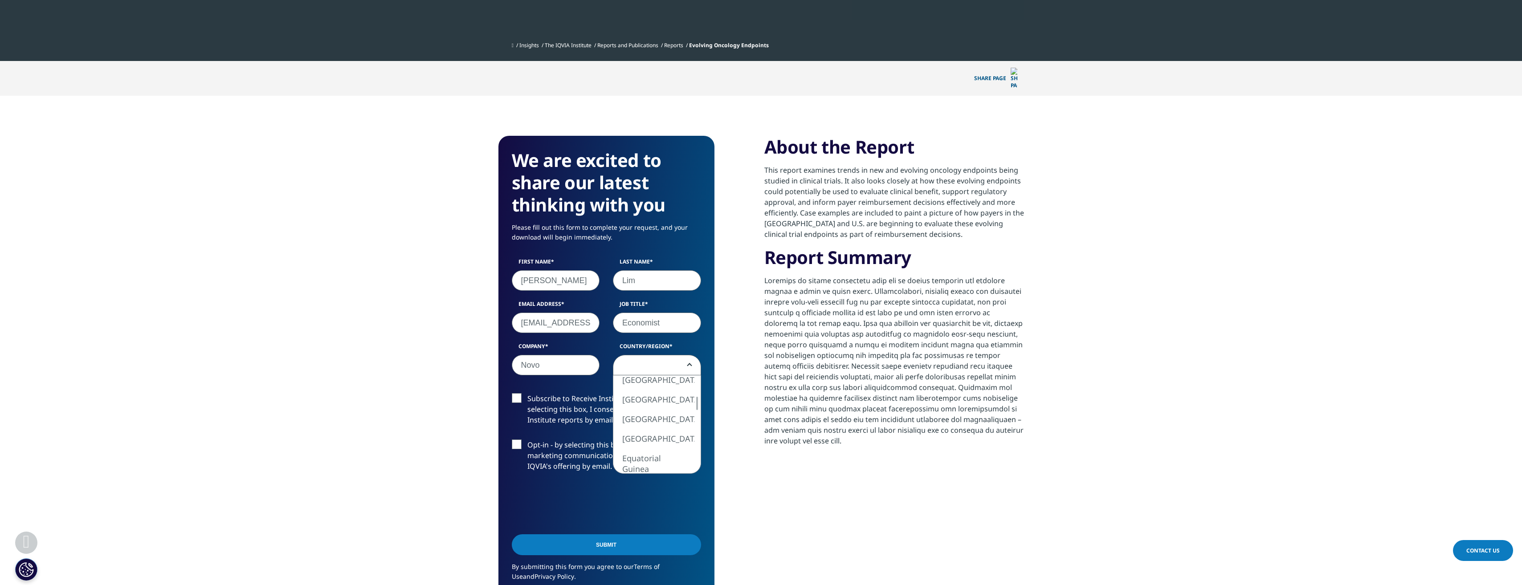 This screenshot has width=1522, height=585. Describe the element at coordinates (995, 78) in the screenshot. I see `p: Share PAGE` at that location.